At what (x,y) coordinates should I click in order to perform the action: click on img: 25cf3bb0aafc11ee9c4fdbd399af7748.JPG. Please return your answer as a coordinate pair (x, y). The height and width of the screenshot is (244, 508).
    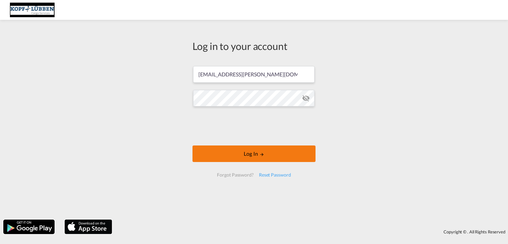
    Looking at the image, I should click on (32, 10).